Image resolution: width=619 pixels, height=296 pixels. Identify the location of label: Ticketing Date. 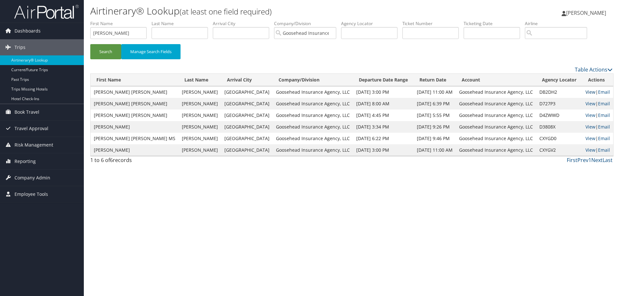
(494, 24).